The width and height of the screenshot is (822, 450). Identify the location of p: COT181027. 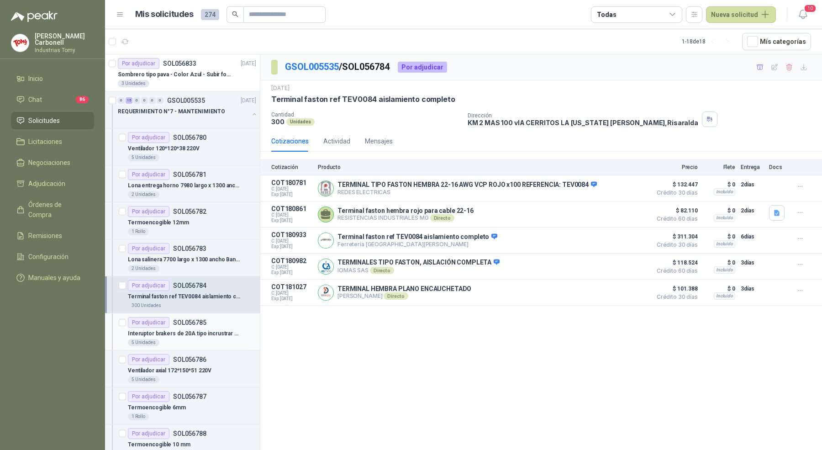
(292, 287).